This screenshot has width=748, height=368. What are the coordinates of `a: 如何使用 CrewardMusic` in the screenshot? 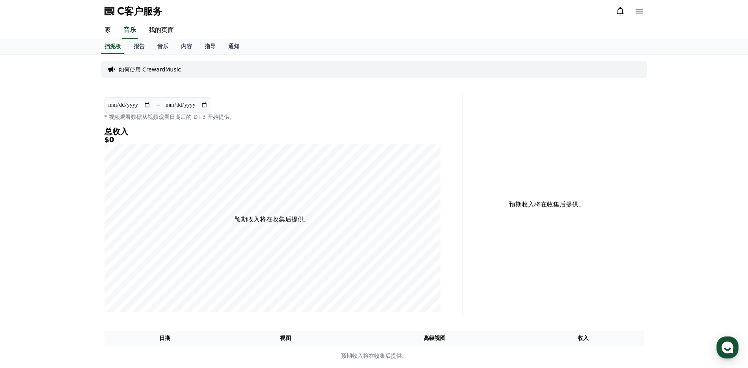 It's located at (150, 69).